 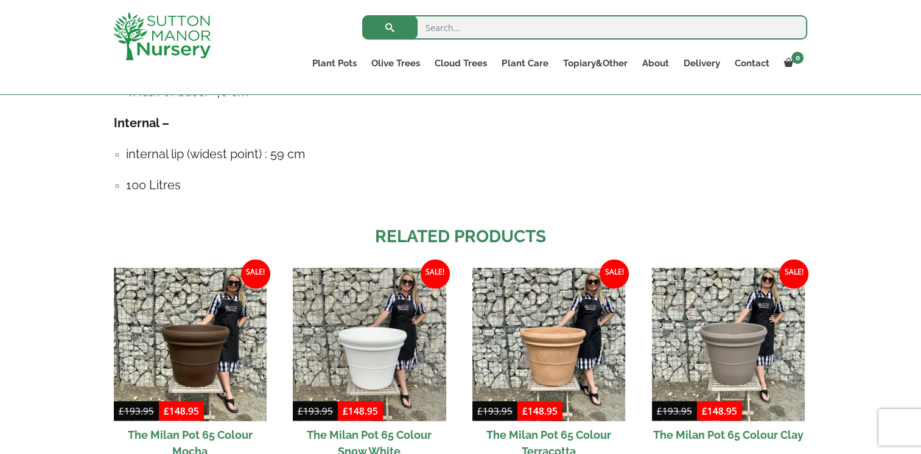 What do you see at coordinates (584, 27) in the screenshot?
I see `input: Search...` at bounding box center [584, 27].